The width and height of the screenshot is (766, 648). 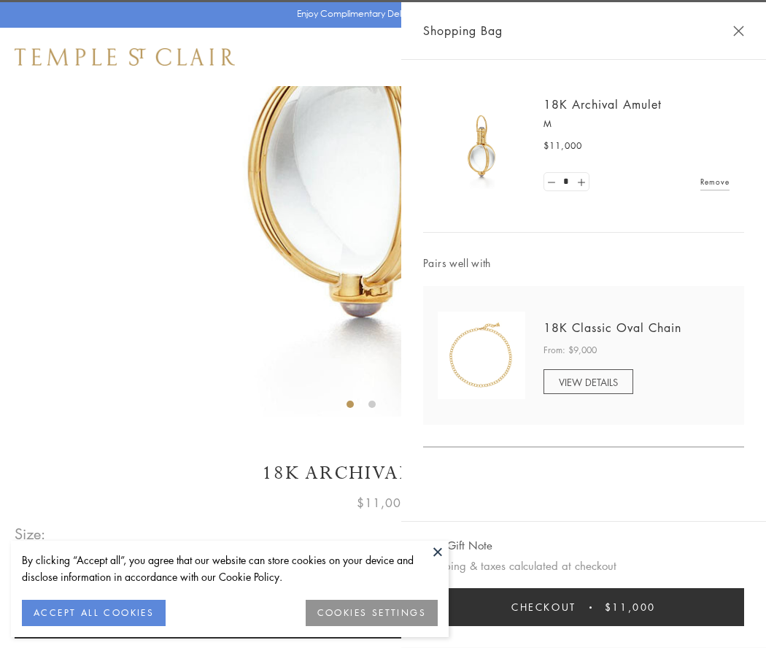 What do you see at coordinates (458, 545) in the screenshot?
I see `button: Add Gift Note` at bounding box center [458, 545].